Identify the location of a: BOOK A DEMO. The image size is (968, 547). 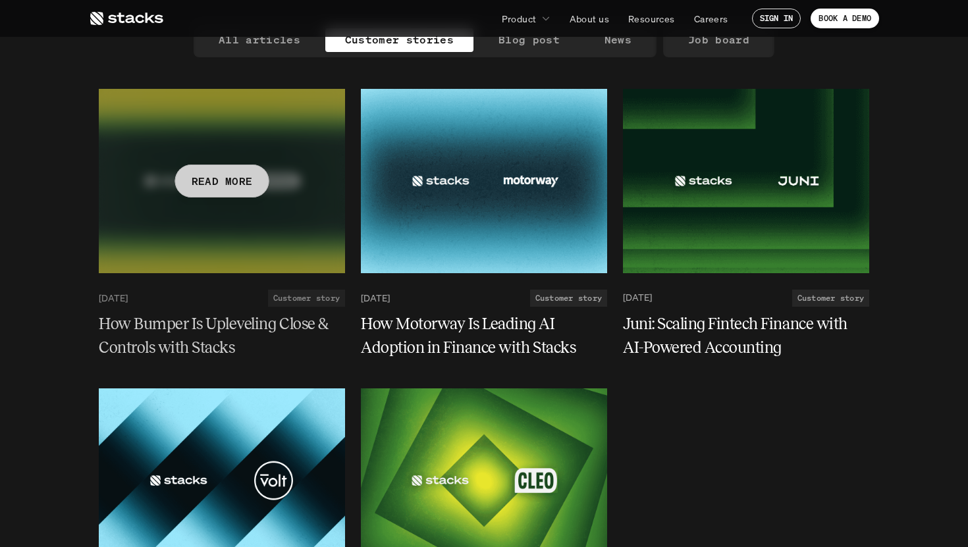
(845, 18).